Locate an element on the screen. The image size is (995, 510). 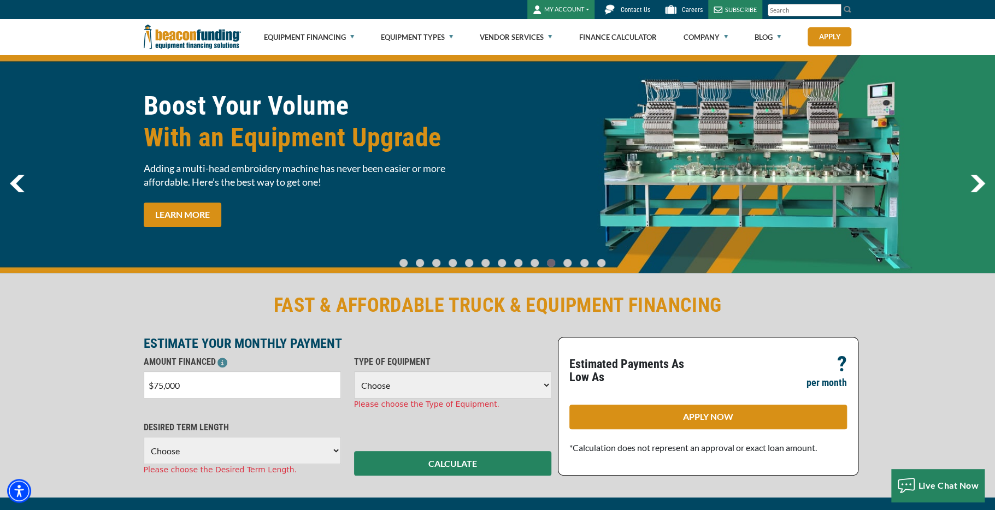
span: With an Equipment Upgrade is located at coordinates (317, 138).